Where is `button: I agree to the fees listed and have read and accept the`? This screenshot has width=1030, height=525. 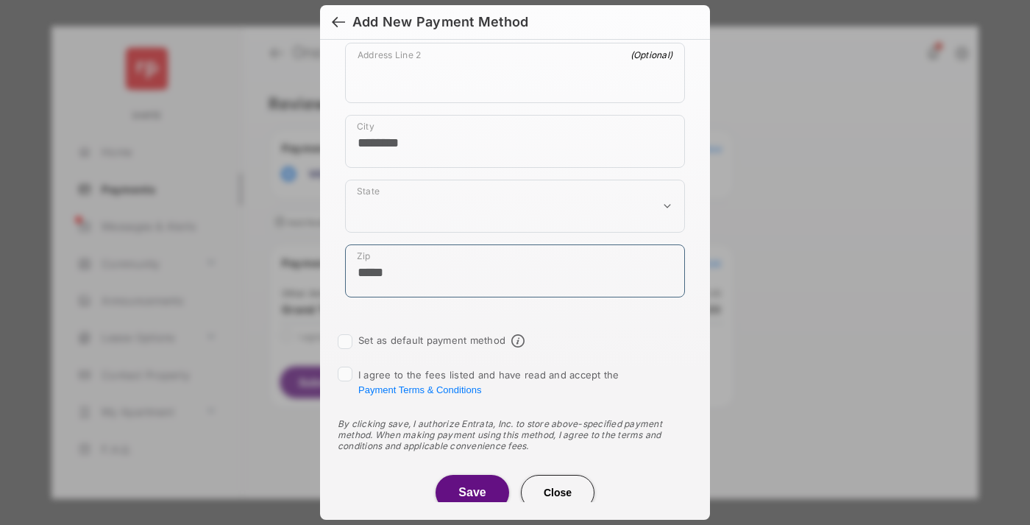 button: I agree to the fees listed and have read and accept the is located at coordinates (419, 389).